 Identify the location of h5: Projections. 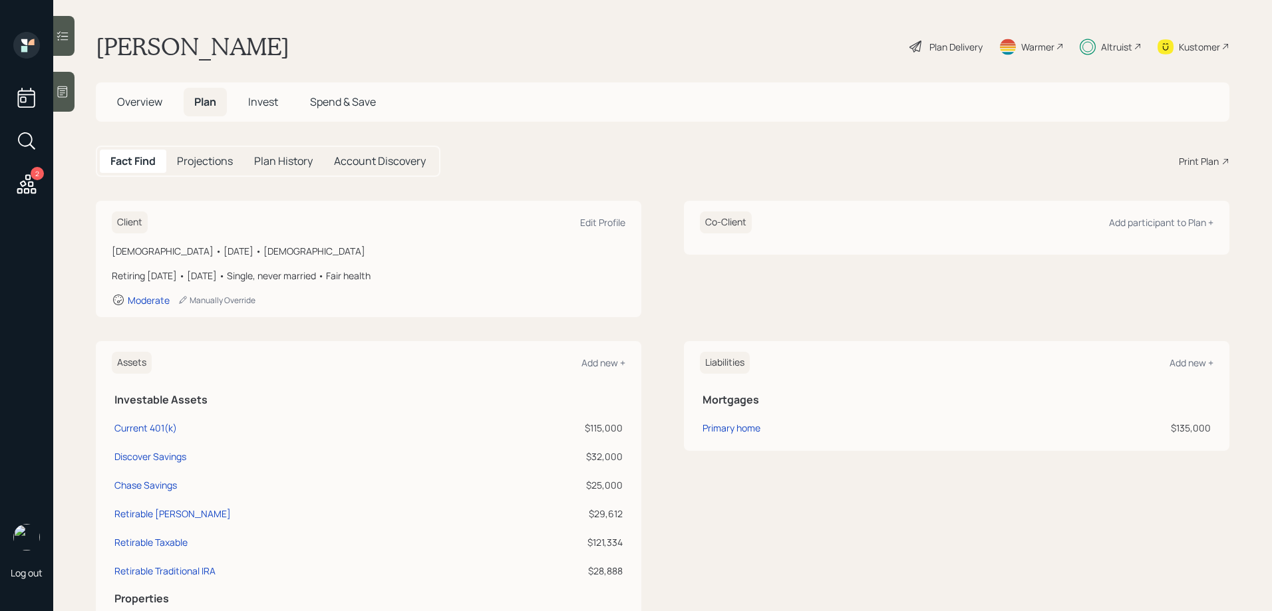
(205, 161).